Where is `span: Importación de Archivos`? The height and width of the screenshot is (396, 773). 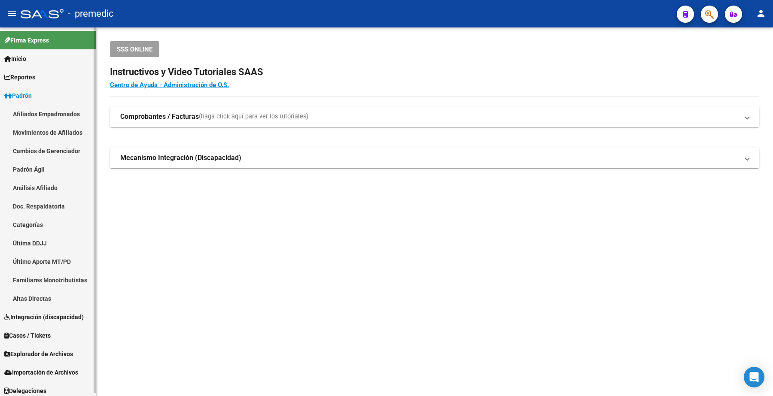 span: Importación de Archivos is located at coordinates (41, 373).